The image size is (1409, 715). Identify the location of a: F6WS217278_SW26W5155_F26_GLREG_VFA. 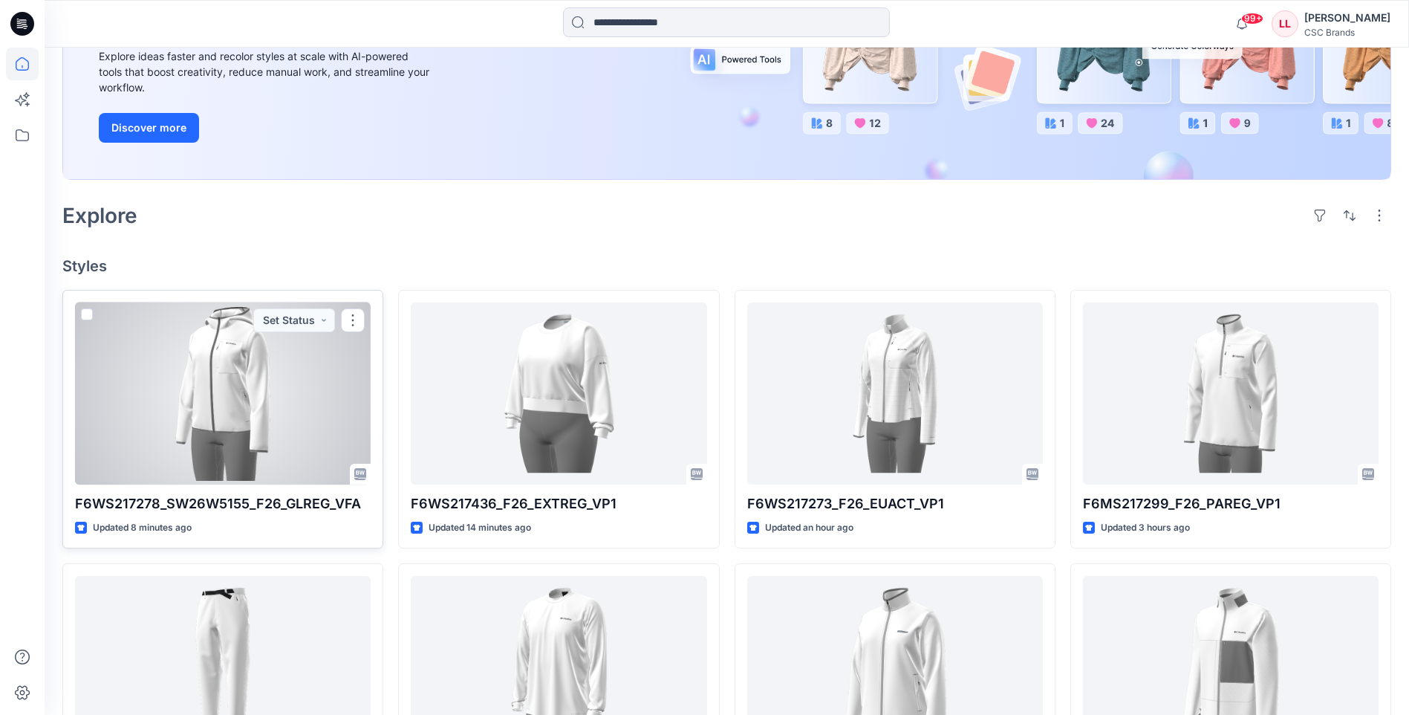
(223, 393).